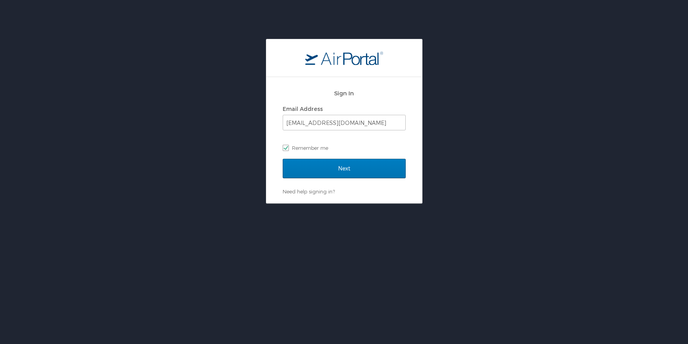 The height and width of the screenshot is (344, 688). I want to click on a: Need help signing in?, so click(309, 192).